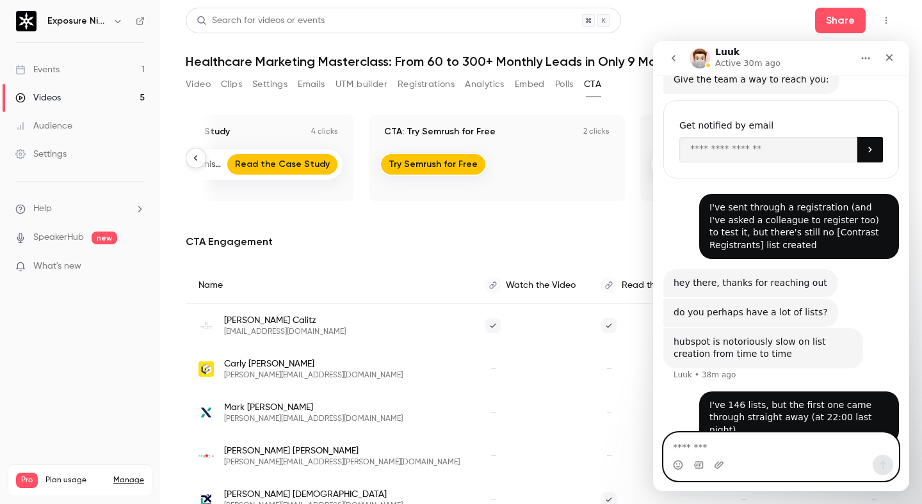 The image size is (922, 504). What do you see at coordinates (74, 11) in the screenshot?
I see `h1: Luuk` at bounding box center [74, 11].